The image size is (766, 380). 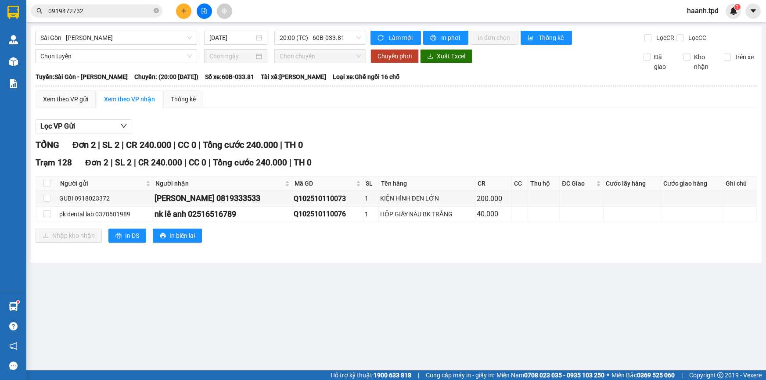 I want to click on span: In DS, so click(x=132, y=236).